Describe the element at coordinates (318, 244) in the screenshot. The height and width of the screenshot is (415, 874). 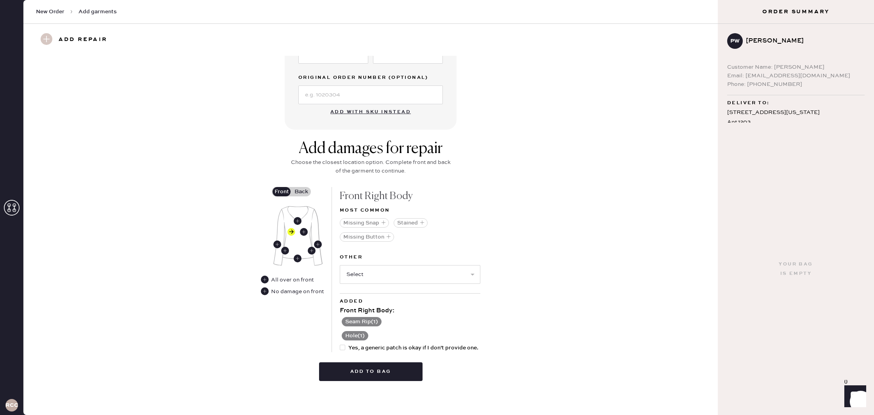
I see `div: Front Left Sleeve` at that location.